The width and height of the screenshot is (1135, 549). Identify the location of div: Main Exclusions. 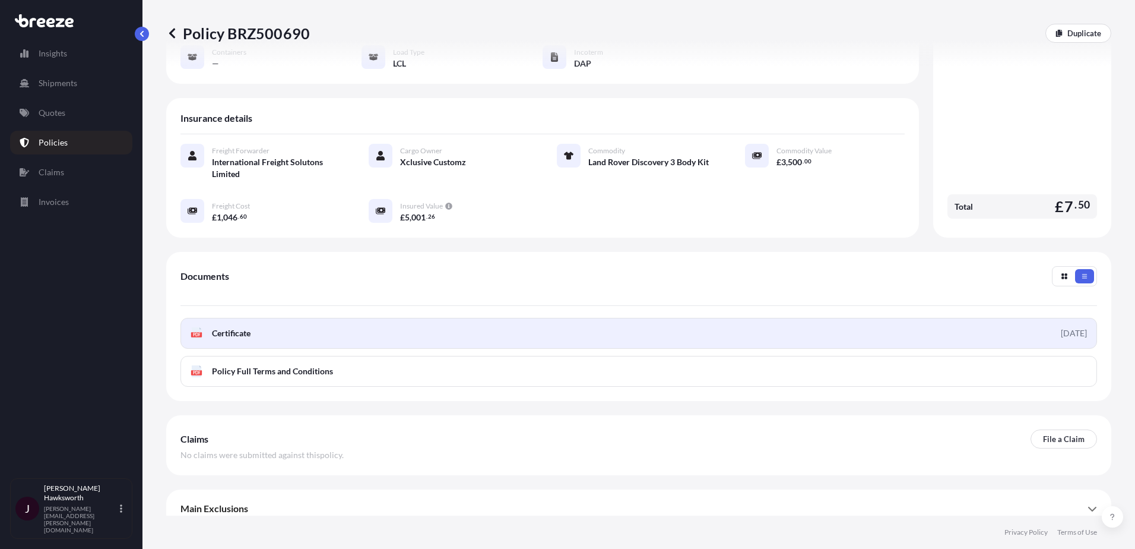
(639, 508).